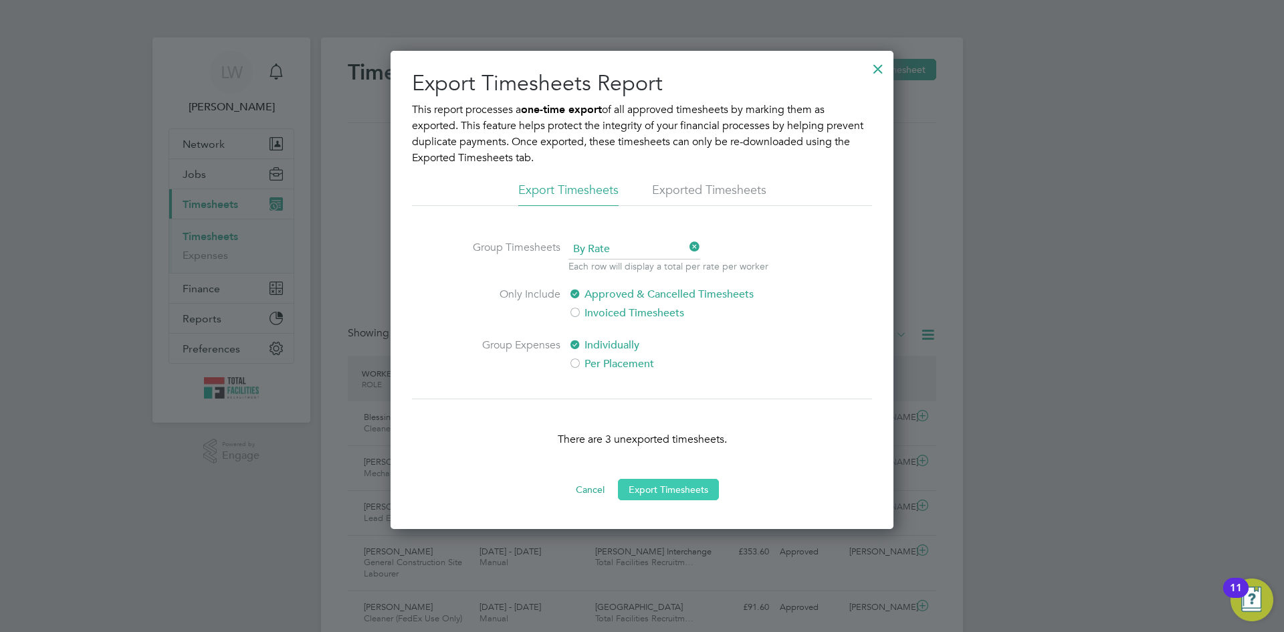 Image resolution: width=1284 pixels, height=632 pixels. What do you see at coordinates (568, 194) in the screenshot?
I see `li: Export Timesheets` at bounding box center [568, 194].